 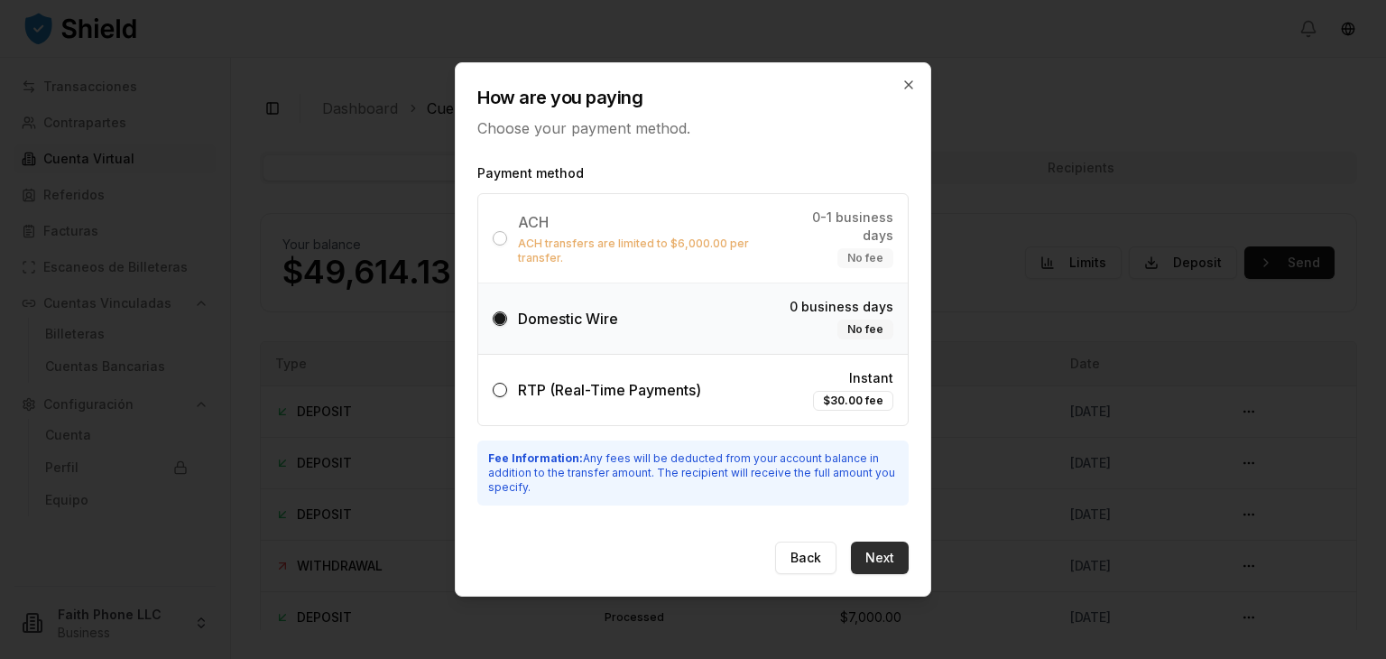 What do you see at coordinates (841, 307) in the screenshot?
I see `span: 0 business days` at bounding box center [841, 307].